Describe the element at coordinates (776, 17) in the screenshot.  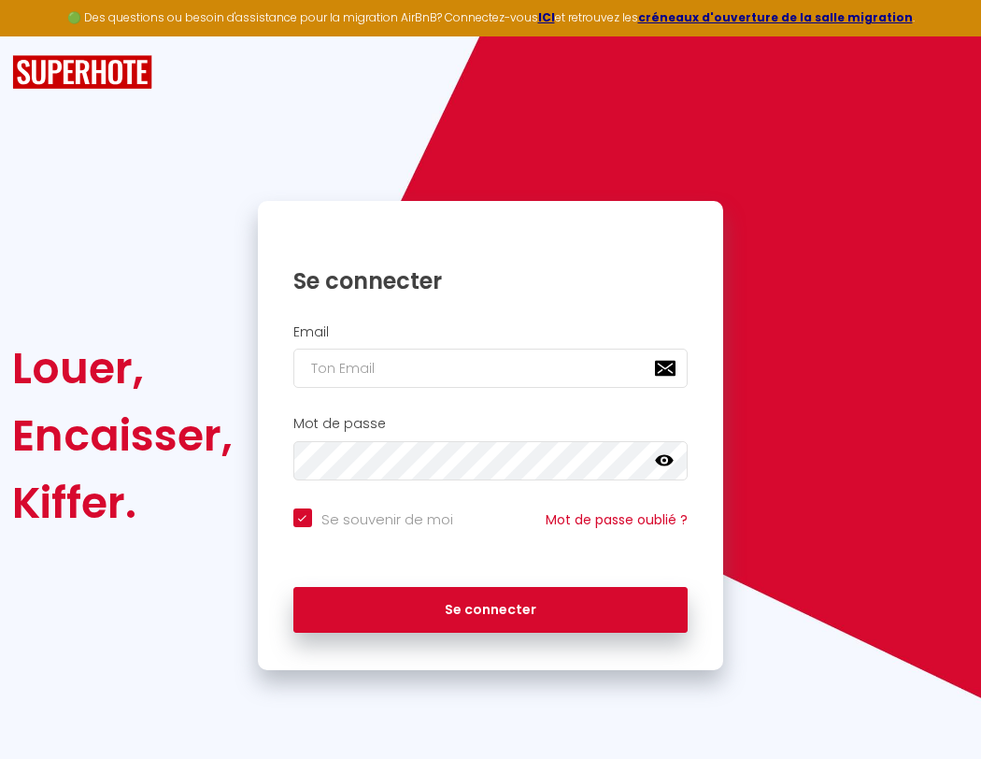
I see `strong: créneaux d'ouverture de la salle migration` at that location.